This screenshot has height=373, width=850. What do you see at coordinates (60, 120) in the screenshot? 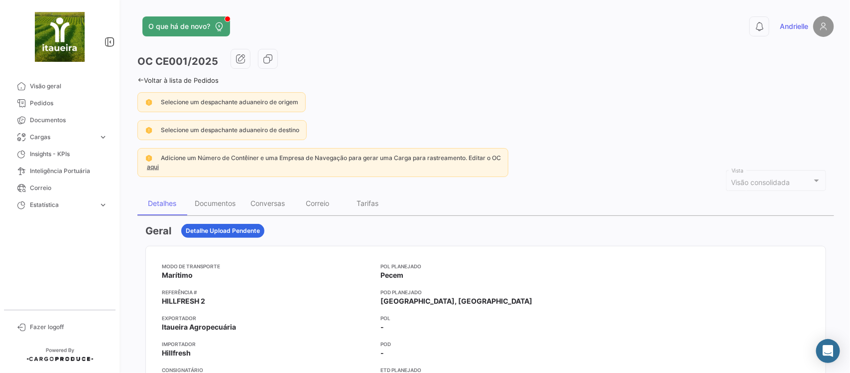
I see `a: Documentos` at bounding box center [60, 120].